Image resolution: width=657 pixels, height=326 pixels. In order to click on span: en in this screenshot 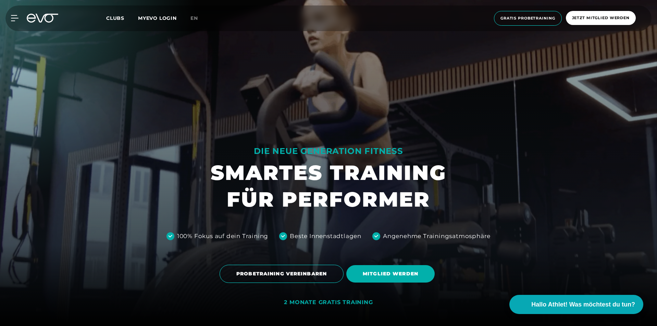, I will do `click(194, 18)`.